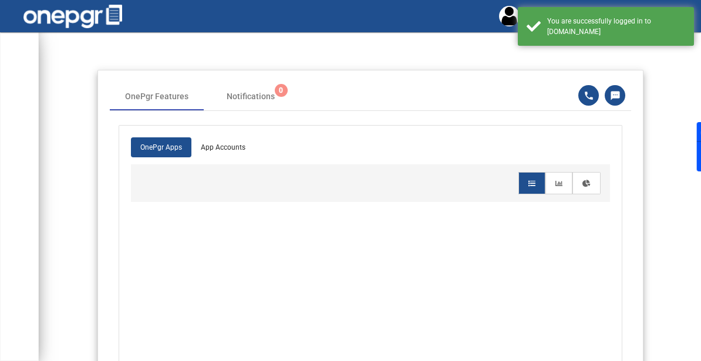 The image size is (701, 361). Describe the element at coordinates (161, 147) in the screenshot. I see `a: OnePgr Apps` at that location.